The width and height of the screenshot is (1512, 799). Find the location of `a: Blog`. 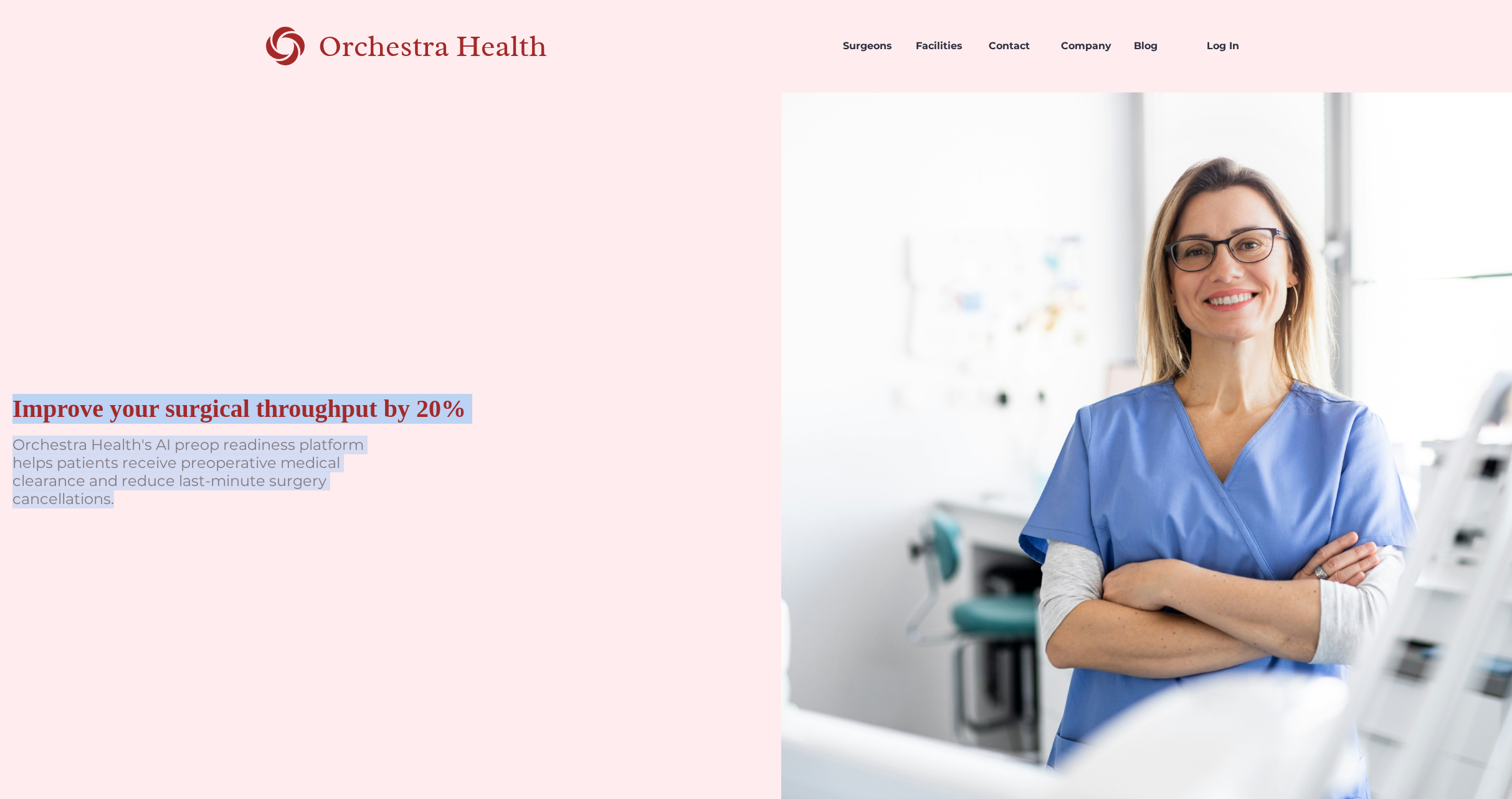

a: Blog is located at coordinates (1159, 46).